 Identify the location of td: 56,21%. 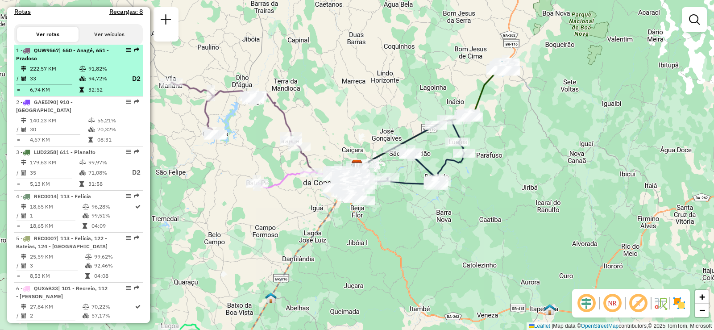
(118, 120).